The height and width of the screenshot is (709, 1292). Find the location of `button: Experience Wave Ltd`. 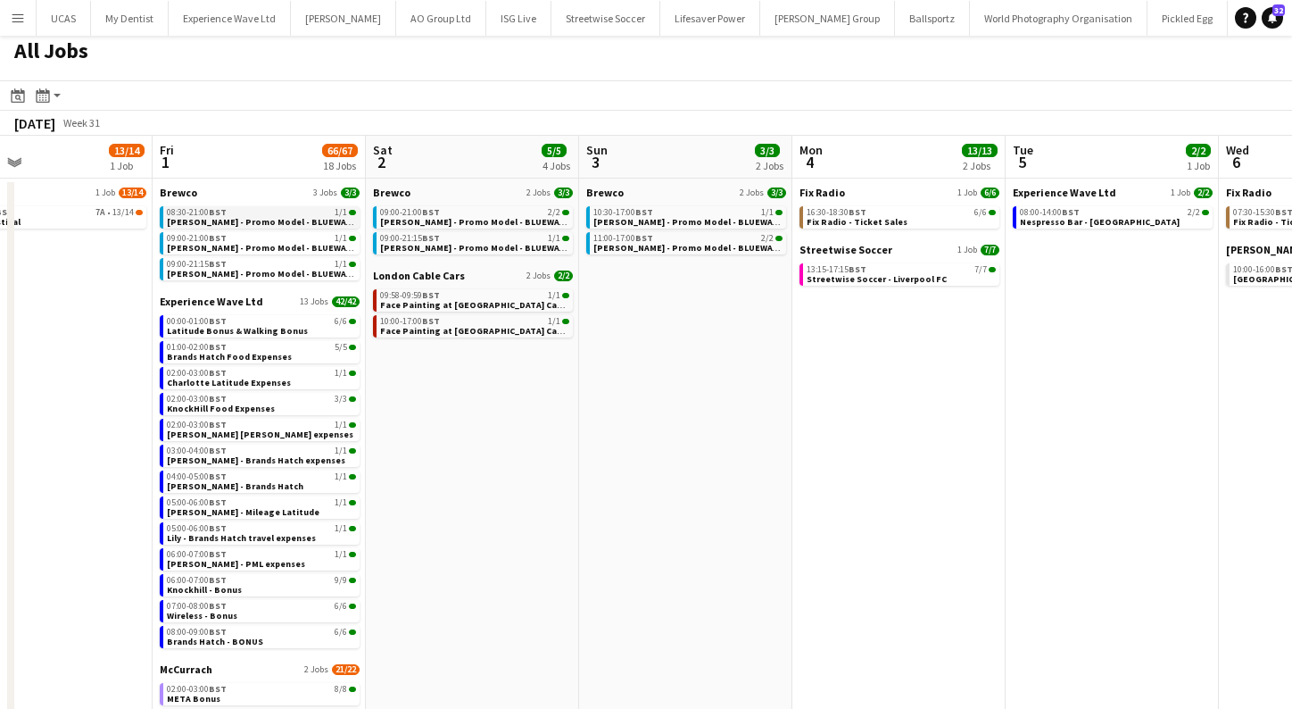

button: Experience Wave Ltd is located at coordinates (229, 18).